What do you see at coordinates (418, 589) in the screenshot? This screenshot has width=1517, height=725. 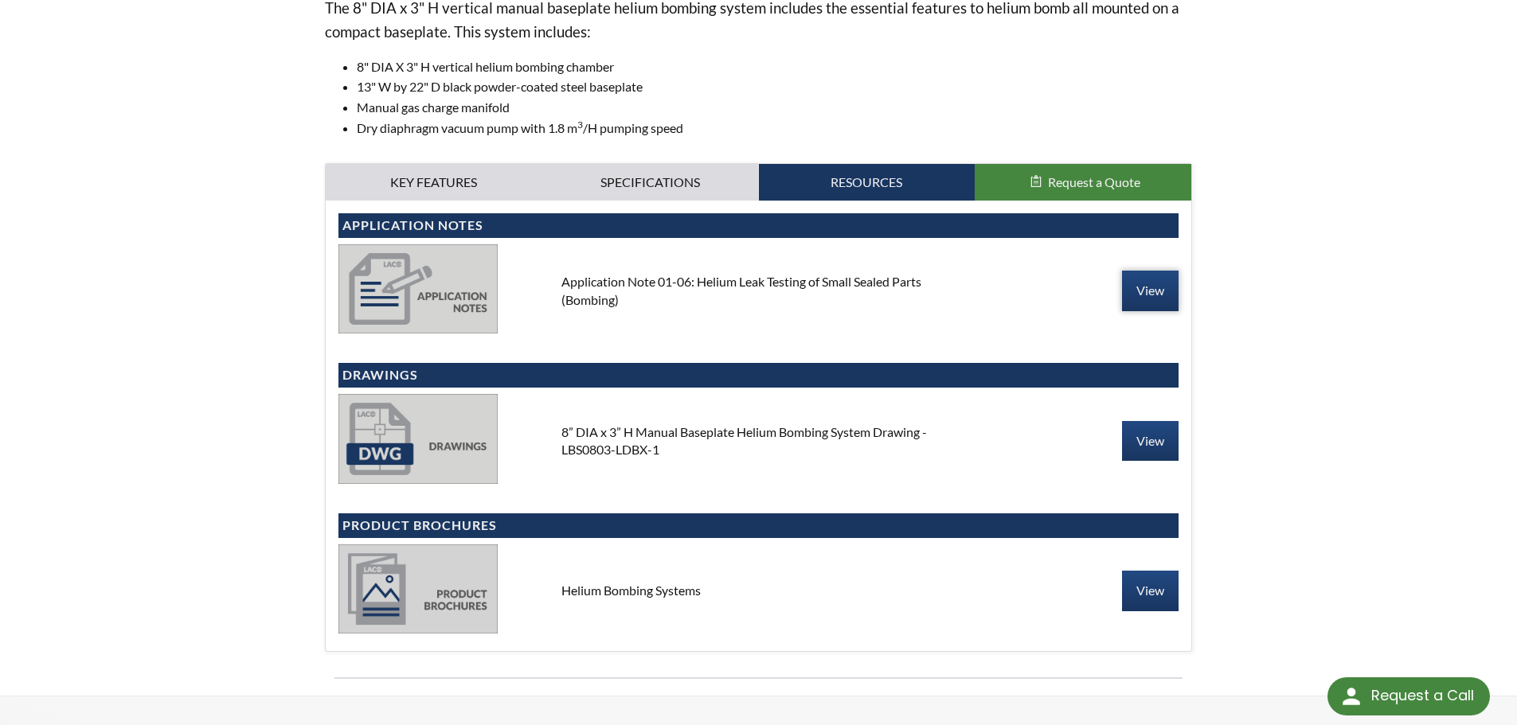 I see `img: product_brochures-81b49242bb8394b31c113ade466a77c846893fb1009a796a1a03a1a1c57cbc37.jpg` at bounding box center [418, 589].